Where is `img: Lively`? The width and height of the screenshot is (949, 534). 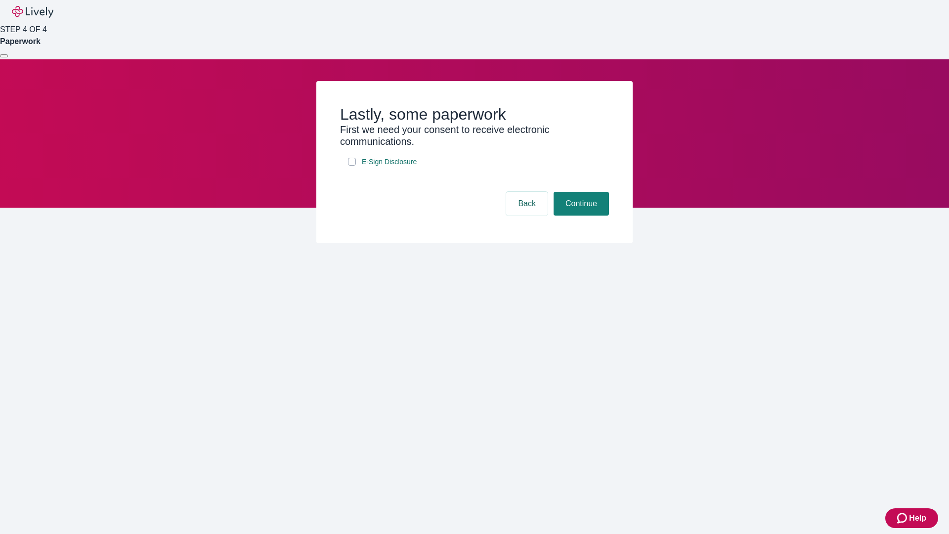
img: Lively is located at coordinates (33, 12).